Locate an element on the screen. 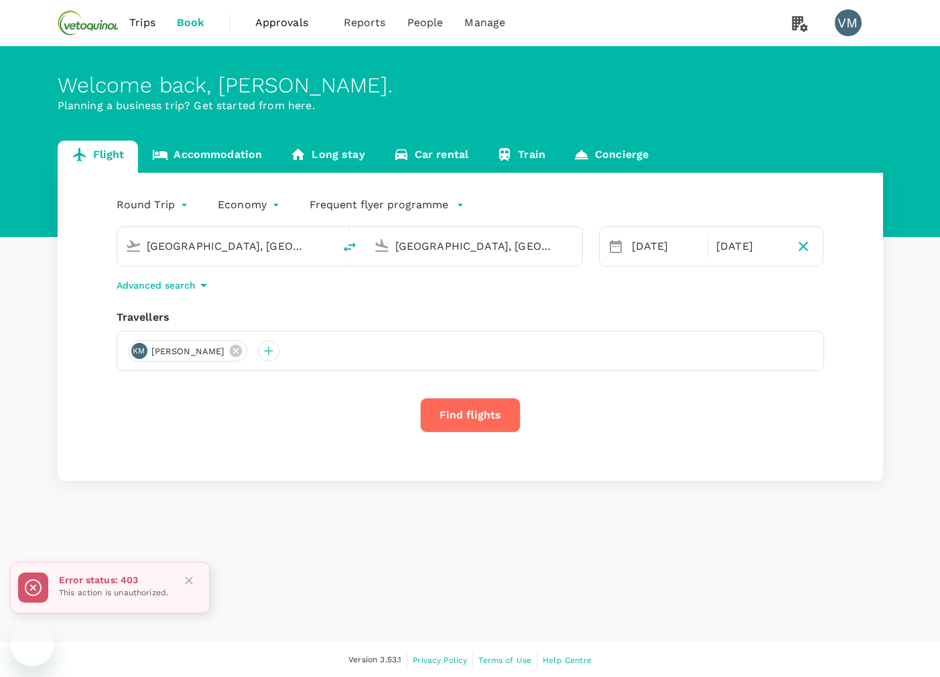  span: Book is located at coordinates (191, 23).